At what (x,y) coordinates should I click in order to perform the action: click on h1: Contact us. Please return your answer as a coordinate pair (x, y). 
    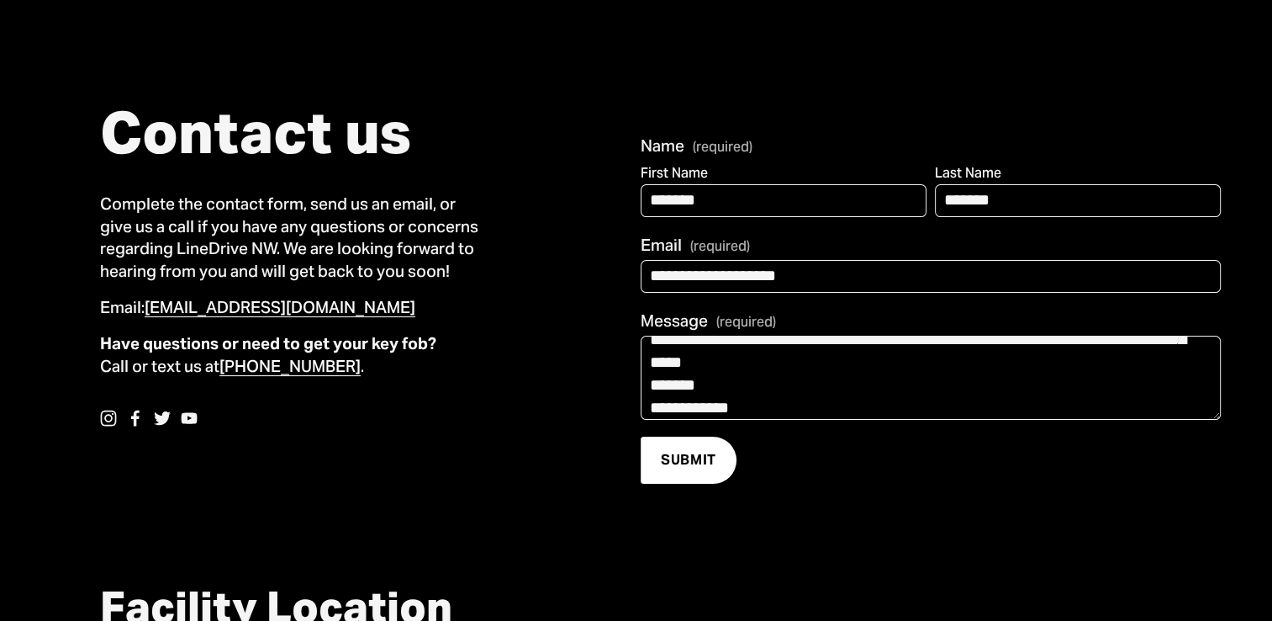
    Looking at the image, I should click on (292, 133).